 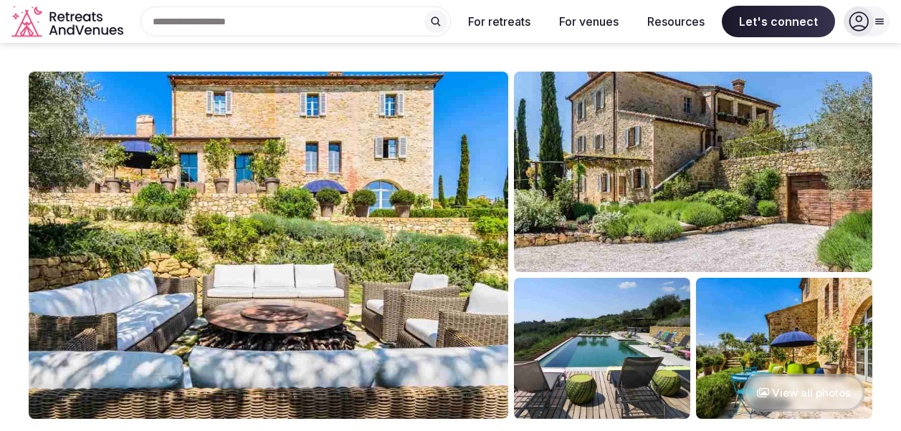 I want to click on a: Visit the homepage, so click(x=69, y=22).